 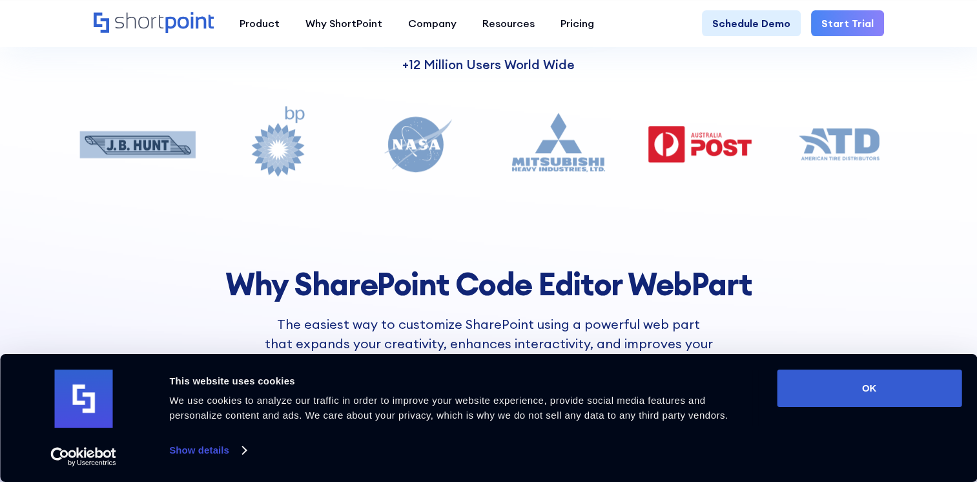 I want to click on div: Product, so click(x=260, y=23).